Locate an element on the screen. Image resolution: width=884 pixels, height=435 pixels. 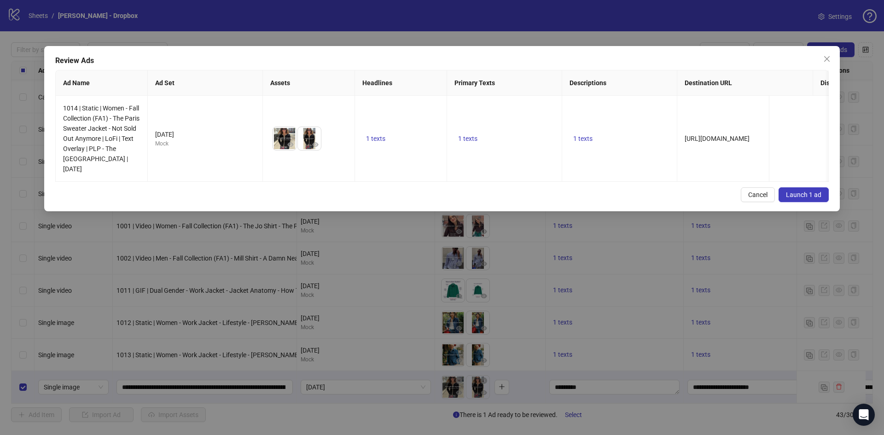
div: Review Ads is located at coordinates (442, 61).